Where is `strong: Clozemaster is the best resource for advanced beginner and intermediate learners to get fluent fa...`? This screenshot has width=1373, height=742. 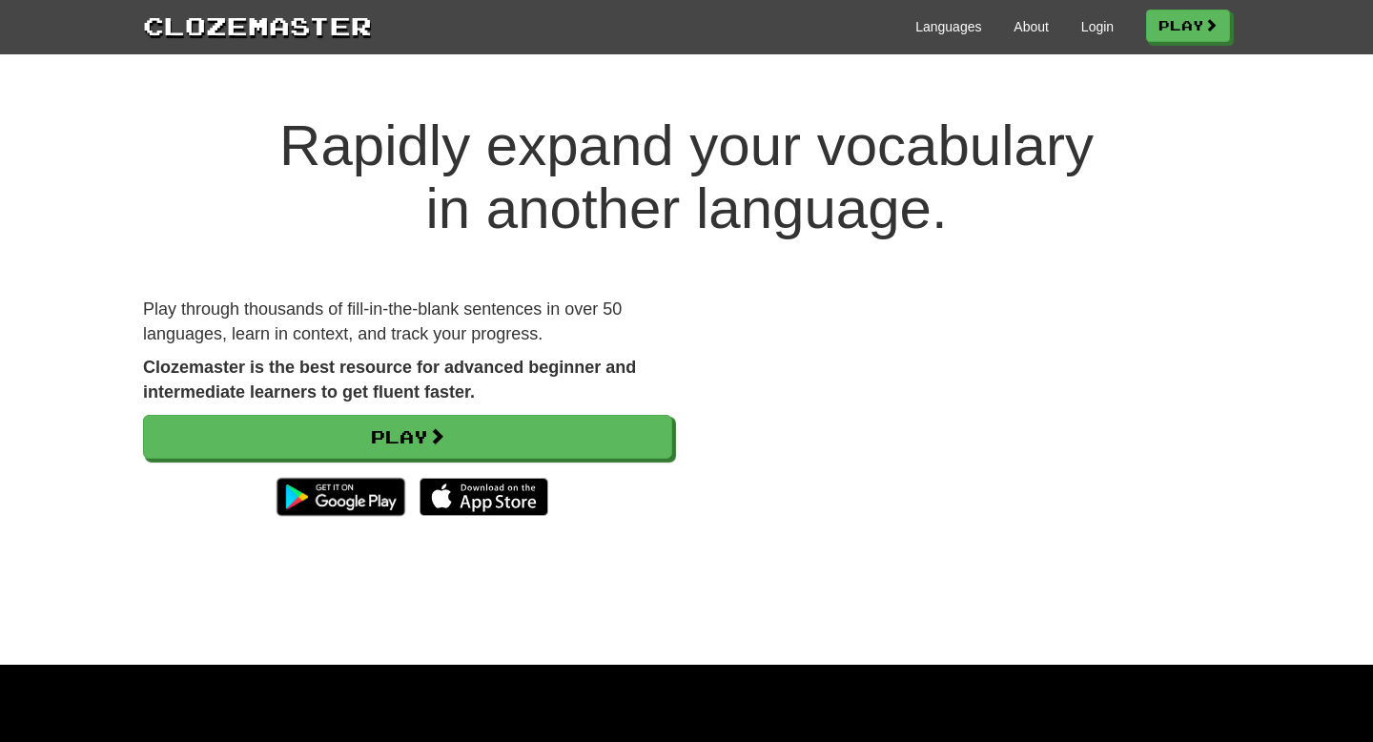 strong: Clozemaster is the best resource for advanced beginner and intermediate learners to get fluent fa... is located at coordinates (389, 379).